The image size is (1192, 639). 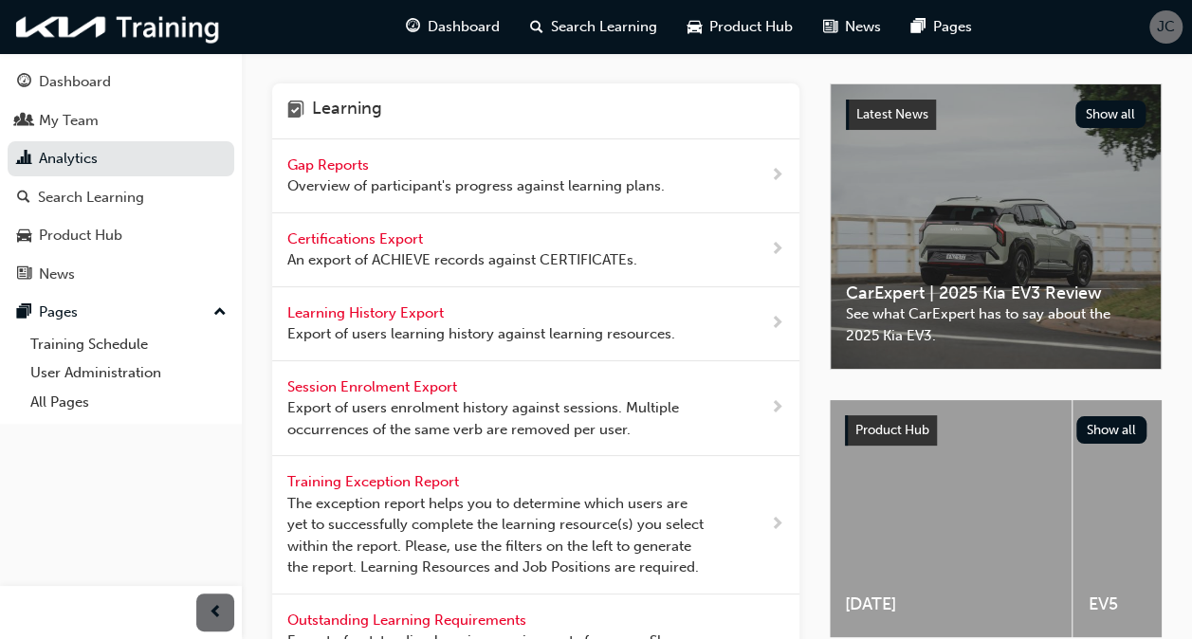 I want to click on a: search-iconSearch Learning, so click(x=594, y=27).